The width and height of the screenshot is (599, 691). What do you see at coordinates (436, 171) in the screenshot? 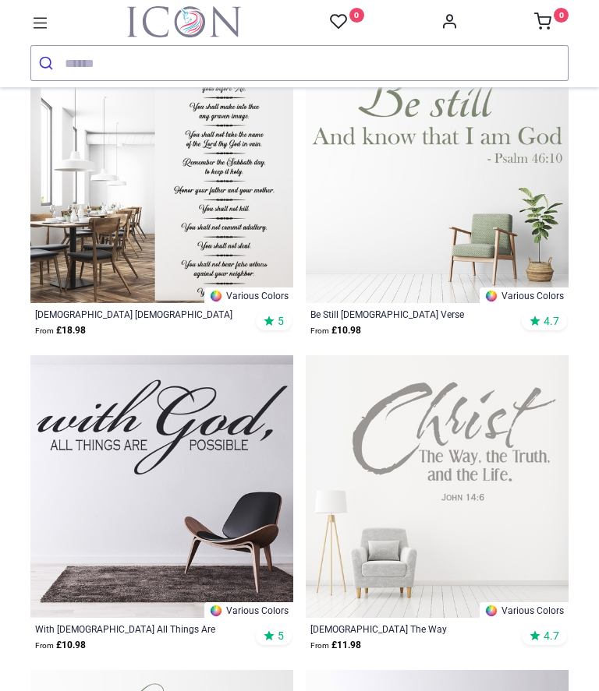
I see `img: Be Still Bible Verse Wall Sticker` at bounding box center [436, 171].